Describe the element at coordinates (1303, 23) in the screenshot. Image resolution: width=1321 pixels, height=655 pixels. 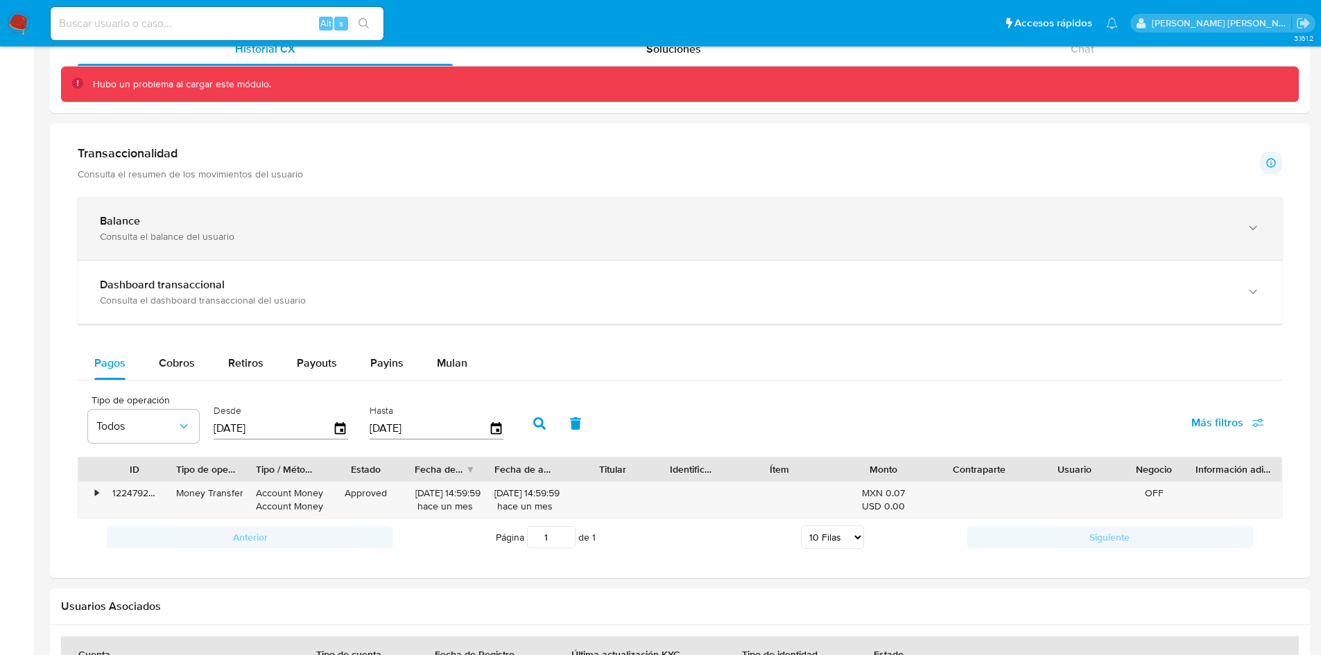
I see `a: Salir` at that location.